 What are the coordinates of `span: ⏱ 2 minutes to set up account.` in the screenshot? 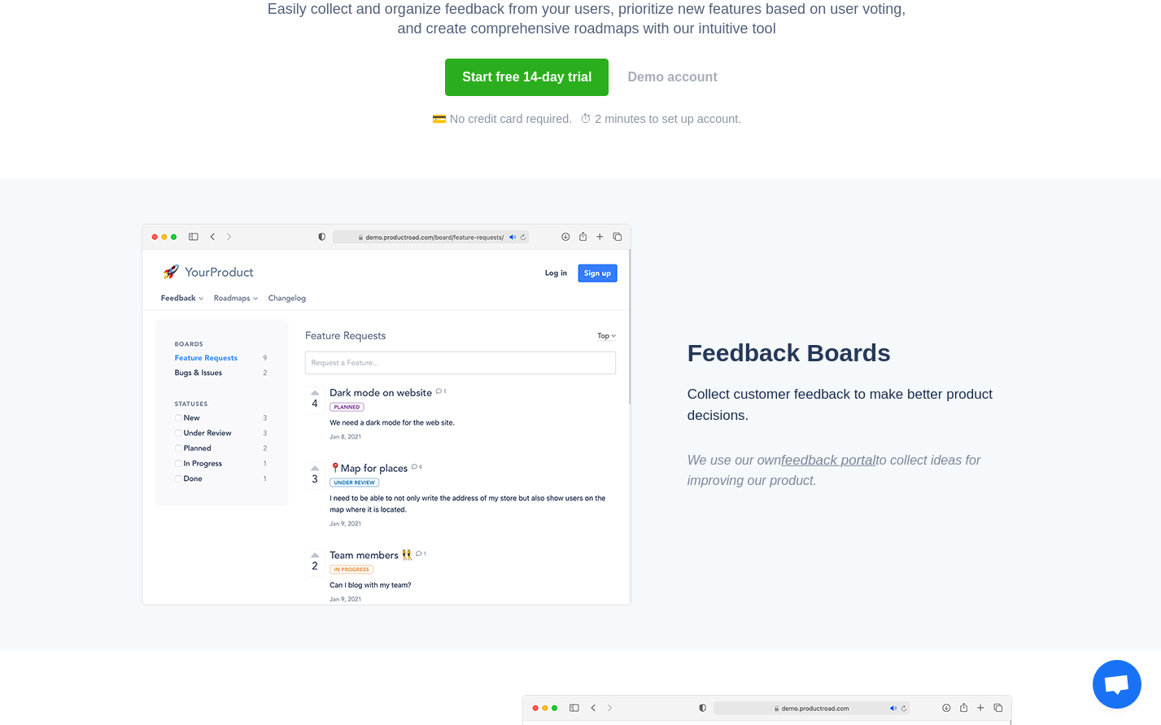 It's located at (661, 119).